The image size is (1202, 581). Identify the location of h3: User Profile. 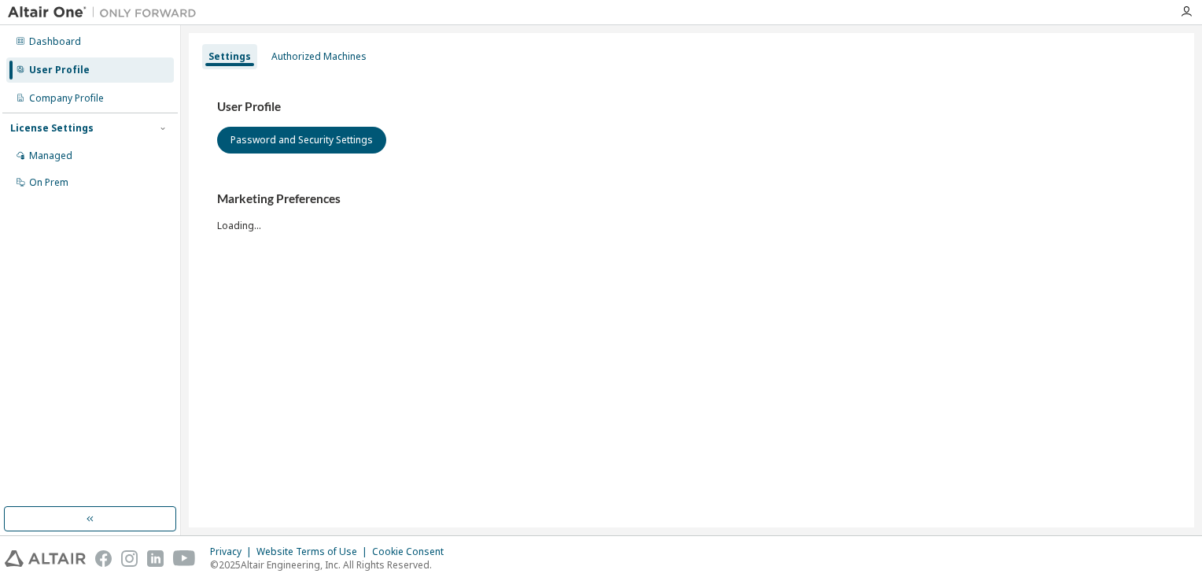
(692, 107).